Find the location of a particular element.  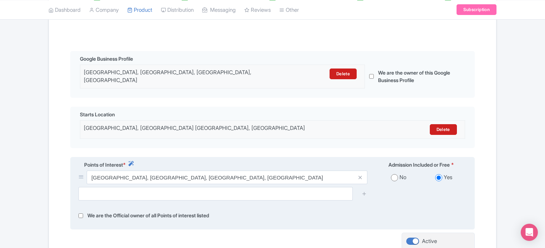

span: Points of Interest is located at coordinates (104, 165).